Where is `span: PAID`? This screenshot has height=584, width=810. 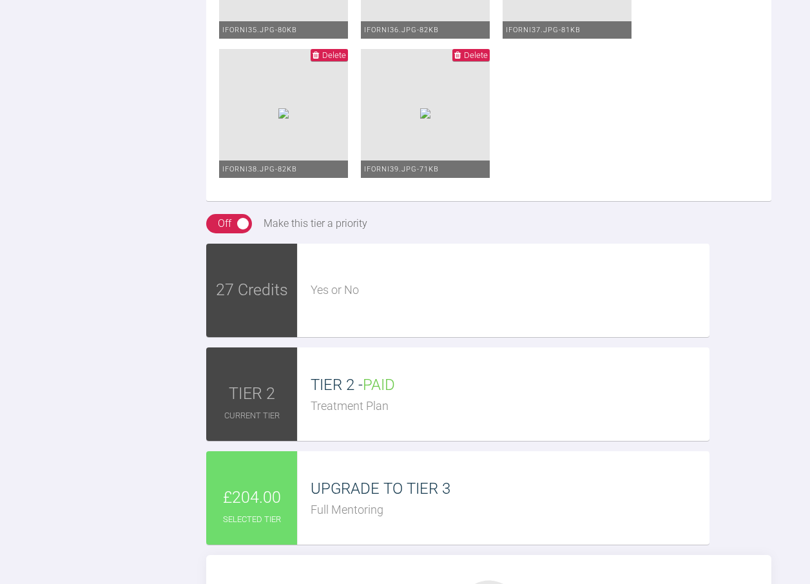 span: PAID is located at coordinates (379, 385).